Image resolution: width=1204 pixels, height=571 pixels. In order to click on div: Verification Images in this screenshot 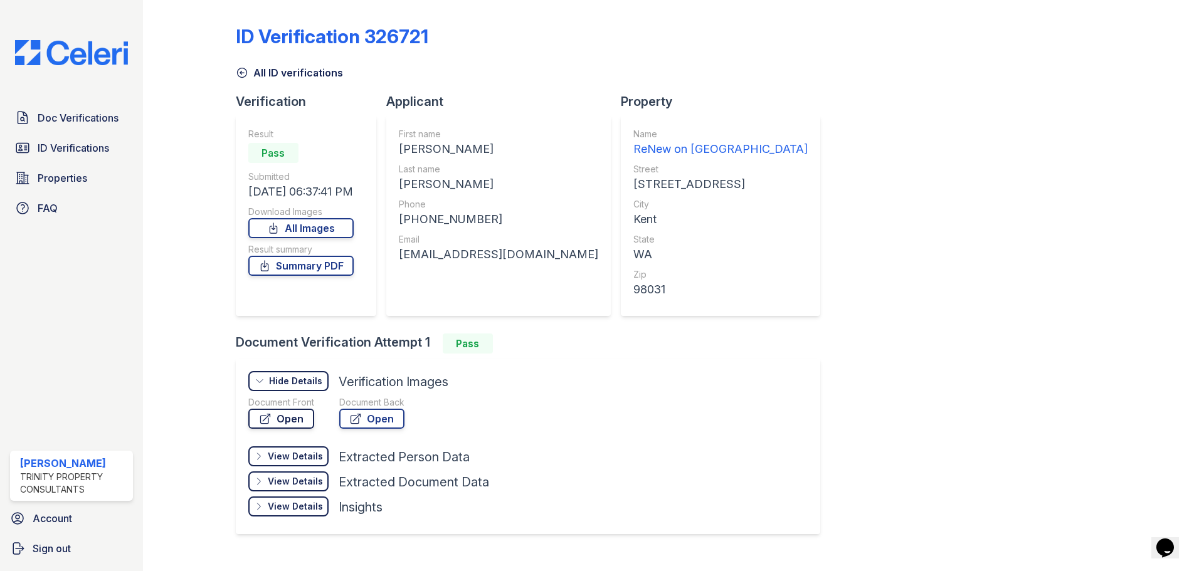, I will do `click(393, 382)`.